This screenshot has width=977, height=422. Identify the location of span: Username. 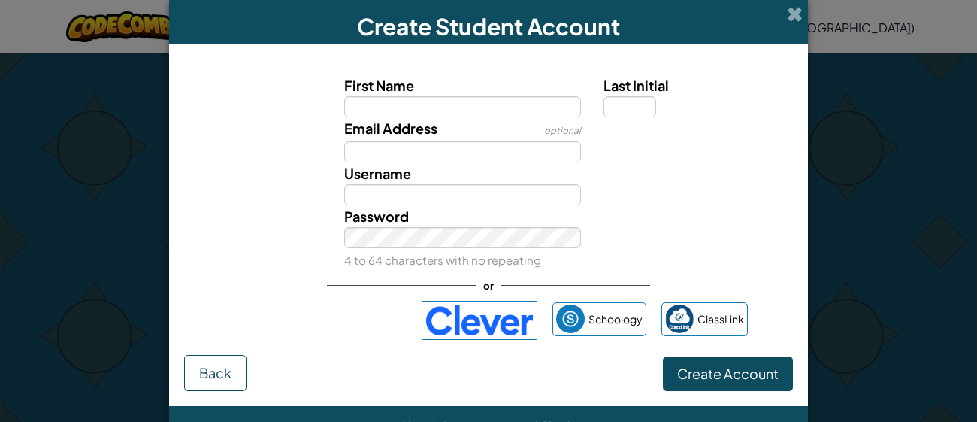
(377, 173).